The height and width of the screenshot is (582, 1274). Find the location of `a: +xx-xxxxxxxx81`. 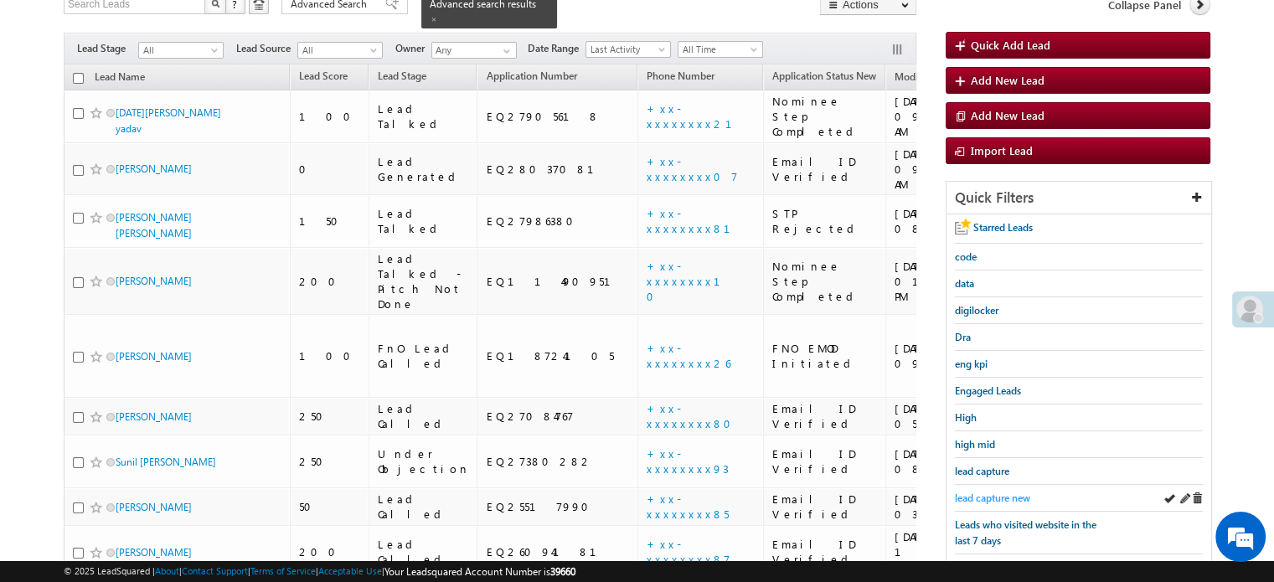

a: +xx-xxxxxxxx81 is located at coordinates (698, 220).